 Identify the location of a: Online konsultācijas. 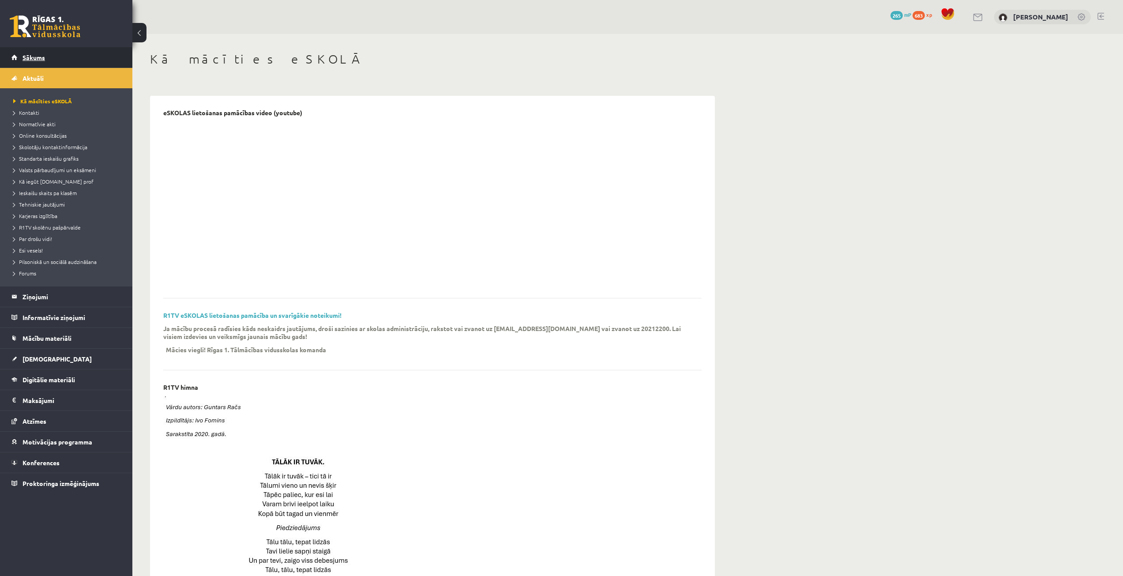
(68, 136).